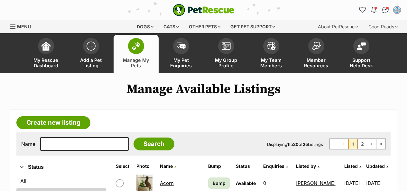  Describe the element at coordinates (334, 144) in the screenshot. I see `span: First page` at that location.